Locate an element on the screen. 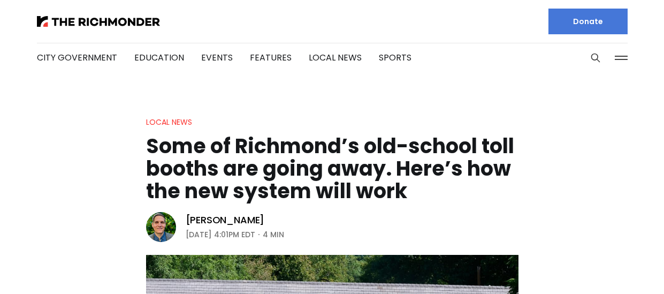 The height and width of the screenshot is (294, 664). img: Graham Moomaw is located at coordinates (161, 227).